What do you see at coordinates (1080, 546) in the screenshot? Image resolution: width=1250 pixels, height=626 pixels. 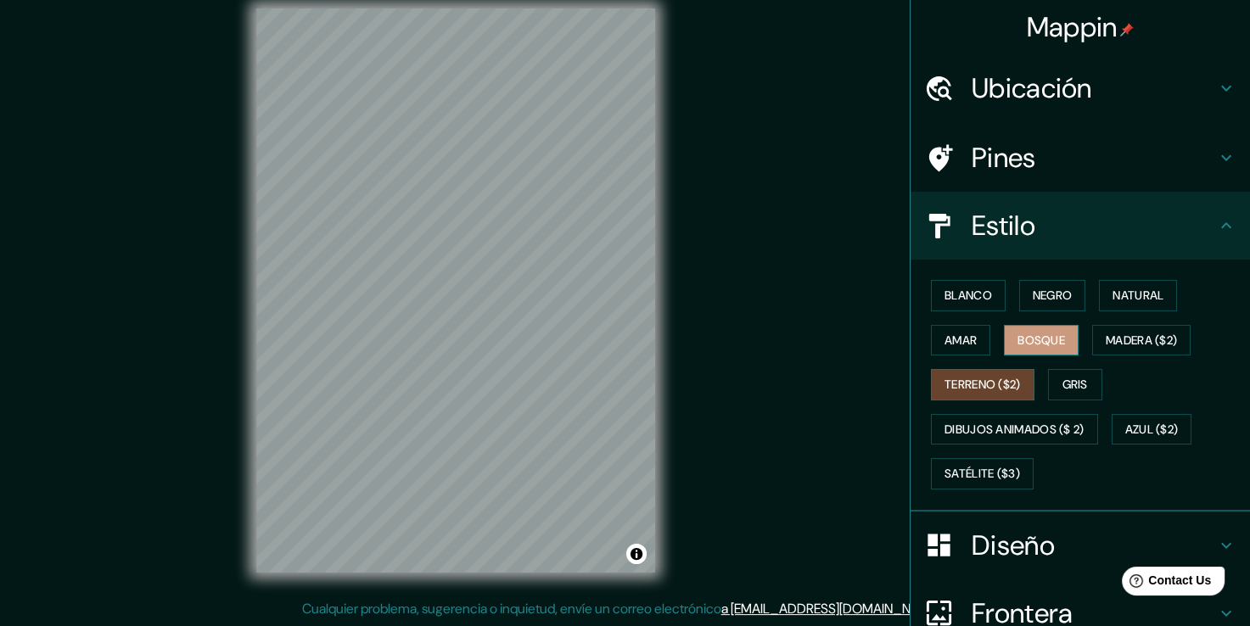 I see `div: Diseño` at bounding box center [1080, 546].